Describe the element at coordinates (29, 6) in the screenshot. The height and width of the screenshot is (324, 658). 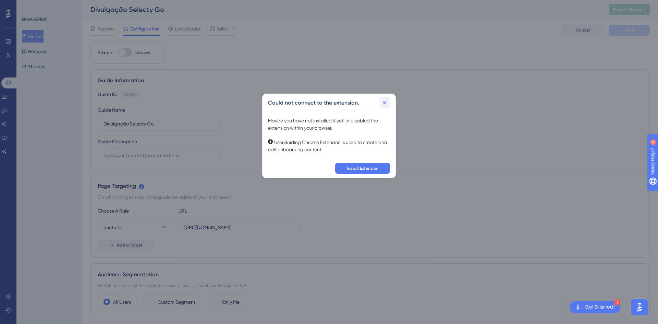
I see `span: Need Help?` at that location.